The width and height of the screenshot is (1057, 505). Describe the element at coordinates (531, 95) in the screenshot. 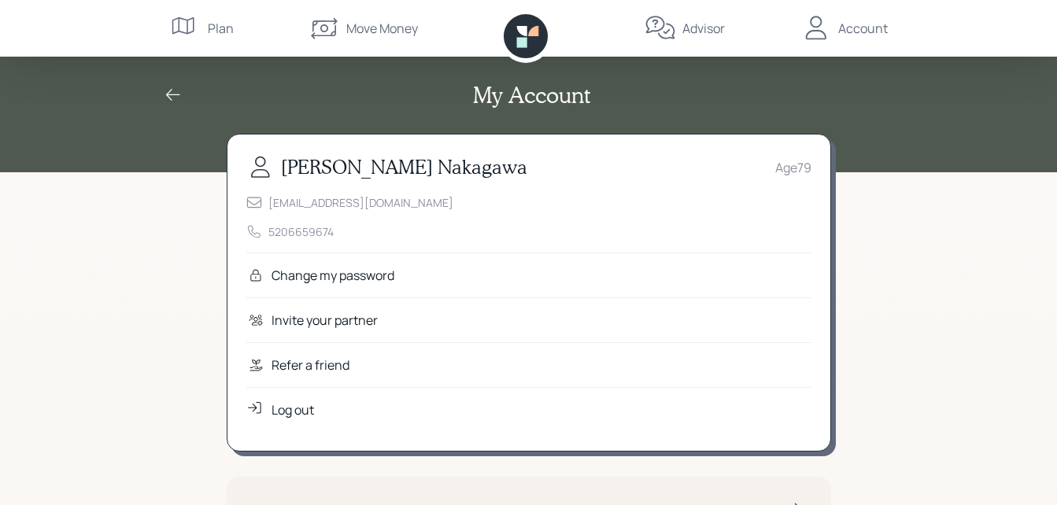

I see `h2: My Account` at that location.